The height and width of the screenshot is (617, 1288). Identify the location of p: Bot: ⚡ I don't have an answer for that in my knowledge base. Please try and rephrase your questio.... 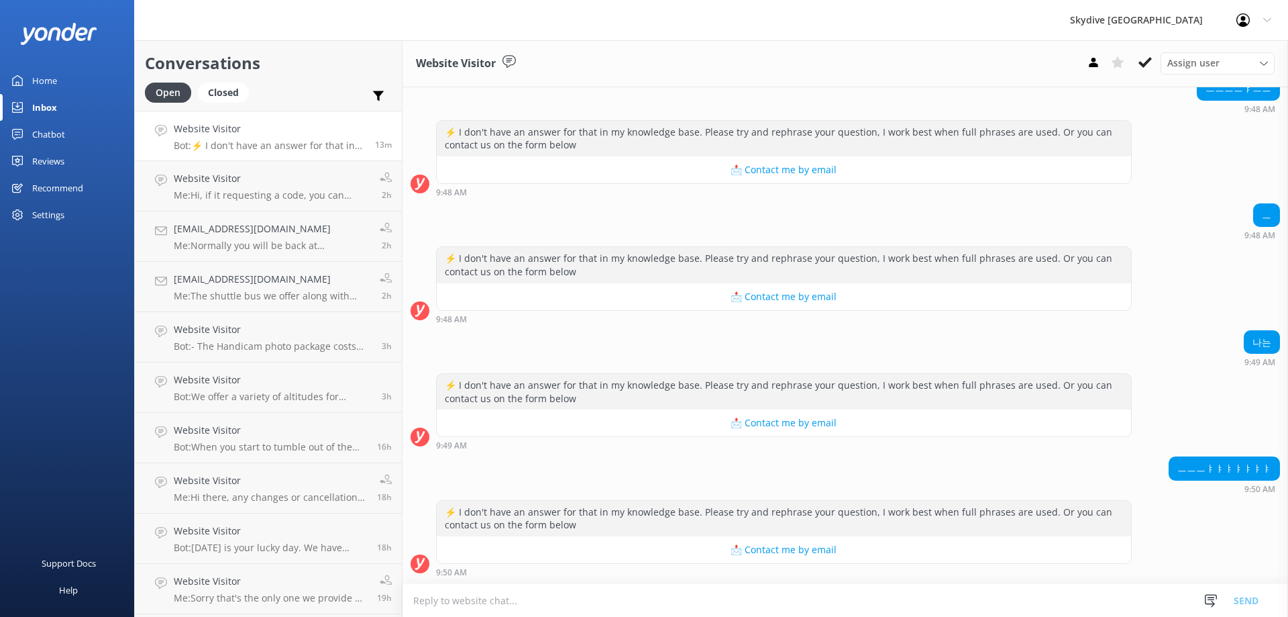
(269, 146).